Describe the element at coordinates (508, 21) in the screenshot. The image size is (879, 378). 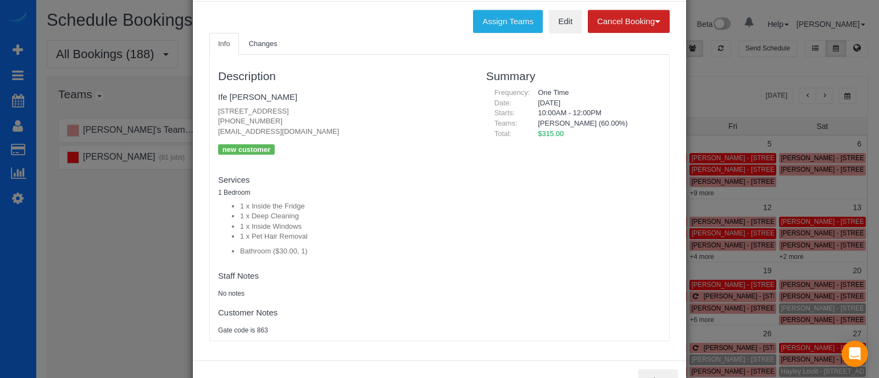
I see `button: Assign Teams` at that location.